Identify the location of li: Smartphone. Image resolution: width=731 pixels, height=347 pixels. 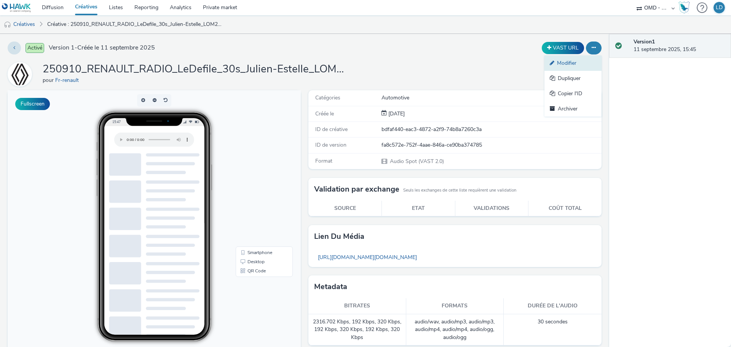
(257, 162).